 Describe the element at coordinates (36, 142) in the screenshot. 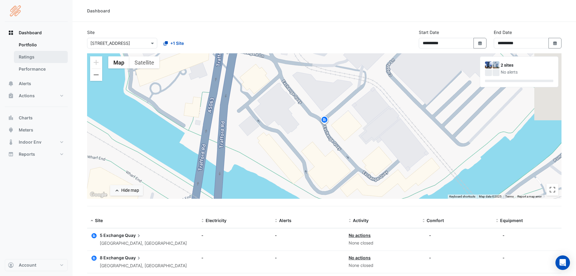

I see `button: Indoor Env` at that location.